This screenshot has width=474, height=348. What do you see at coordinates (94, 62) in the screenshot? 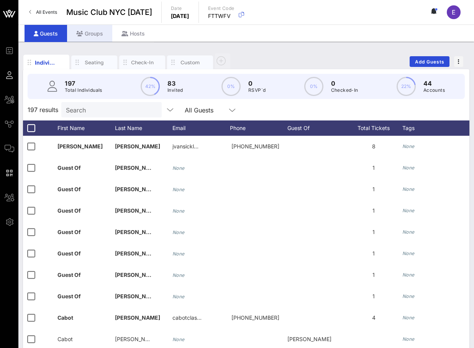
I see `div: Seating` at bounding box center [94, 62].